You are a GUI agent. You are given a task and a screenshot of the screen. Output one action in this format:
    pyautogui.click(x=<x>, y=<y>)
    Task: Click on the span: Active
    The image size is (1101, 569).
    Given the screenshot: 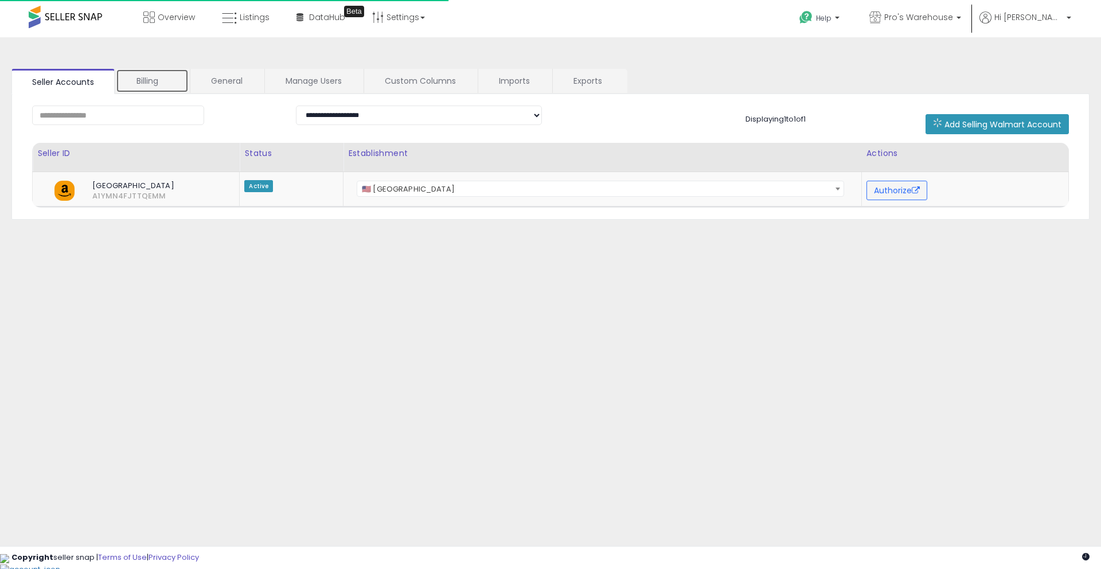 What is the action you would take?
    pyautogui.click(x=259, y=186)
    